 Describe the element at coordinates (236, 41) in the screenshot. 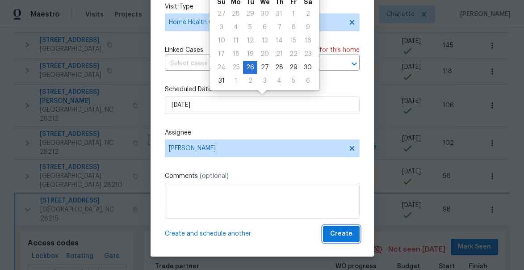

I see `div: Mon Aug 11 2025` at that location.